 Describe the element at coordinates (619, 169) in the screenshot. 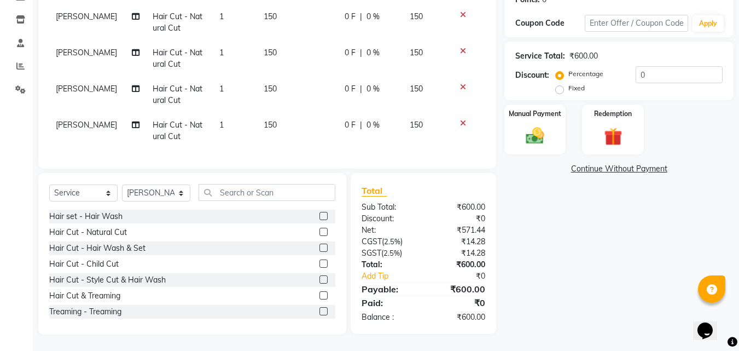

I see `a: Continue Without Payment` at that location.